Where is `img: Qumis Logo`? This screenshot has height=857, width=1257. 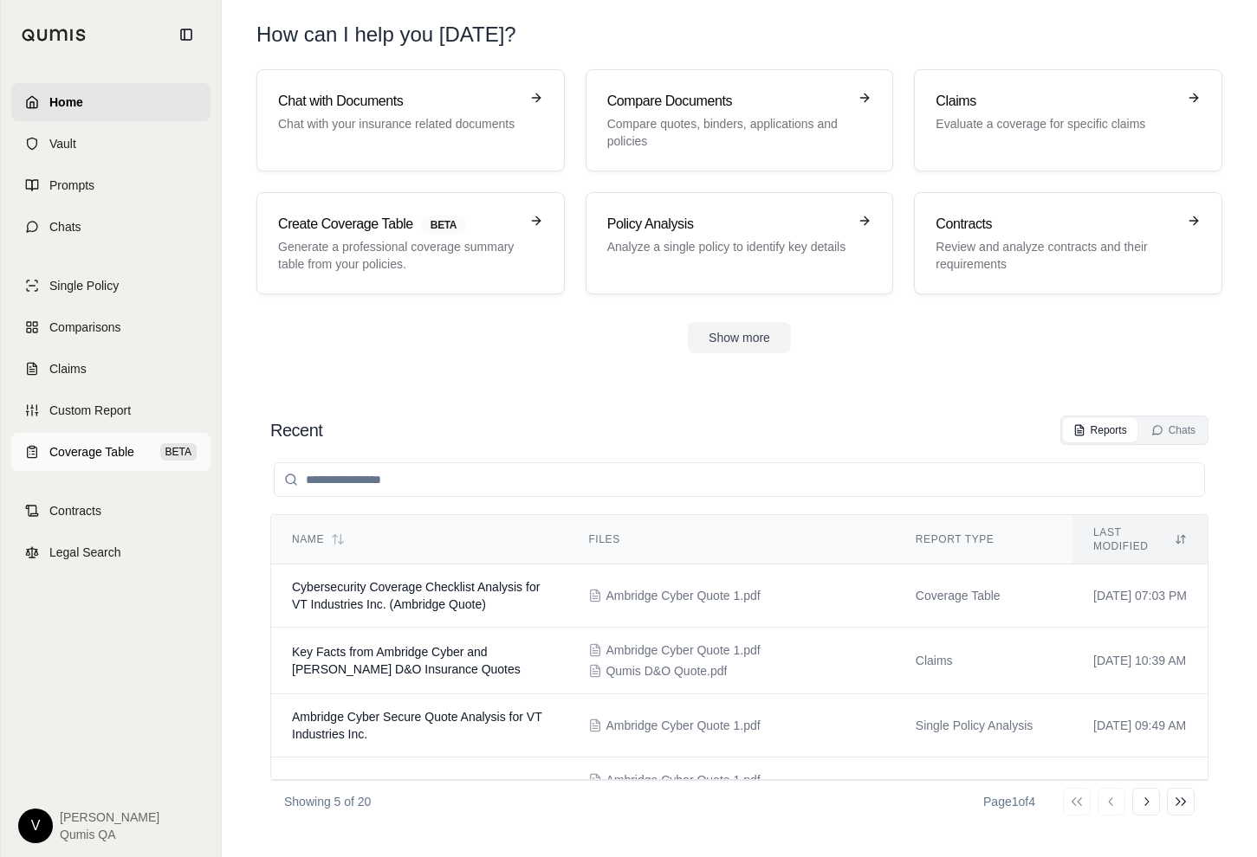
img: Qumis Logo is located at coordinates (54, 35).